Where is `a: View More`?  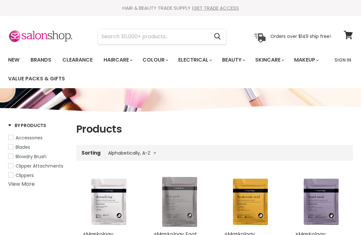
a: View More is located at coordinates (21, 184).